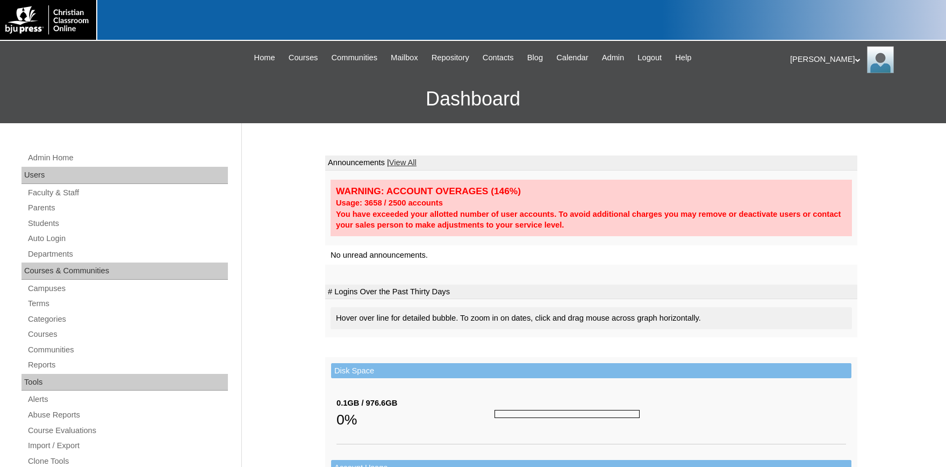 Image resolution: width=946 pixels, height=467 pixels. I want to click on a: Logout, so click(650, 58).